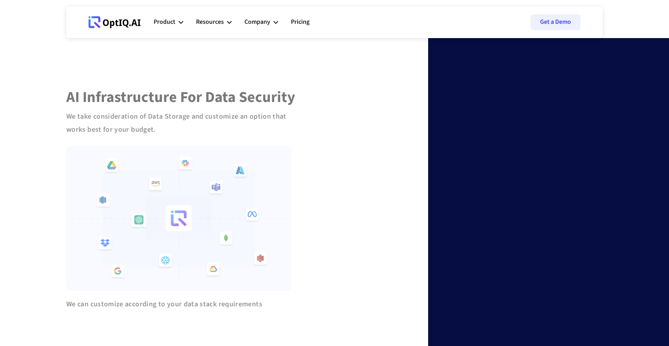 The image size is (669, 346). Describe the element at coordinates (179, 304) in the screenshot. I see `div: We can customize according to your data stack requirements` at that location.